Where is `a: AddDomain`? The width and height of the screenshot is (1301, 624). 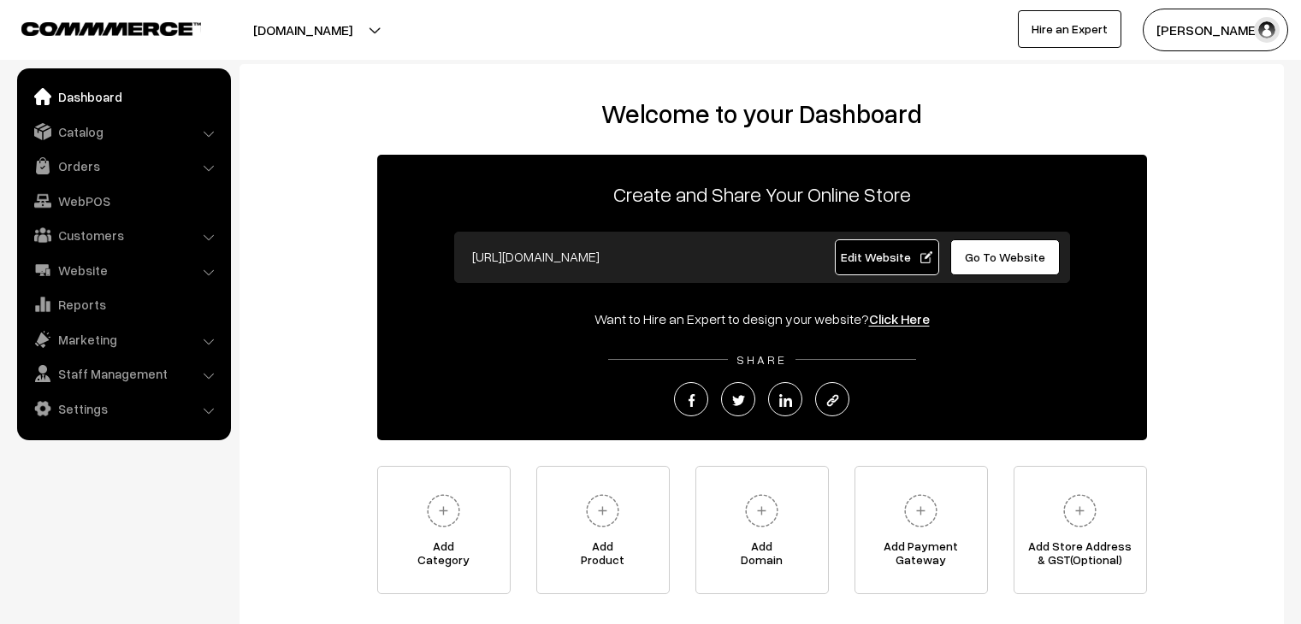
a: AddDomain is located at coordinates (762, 530).